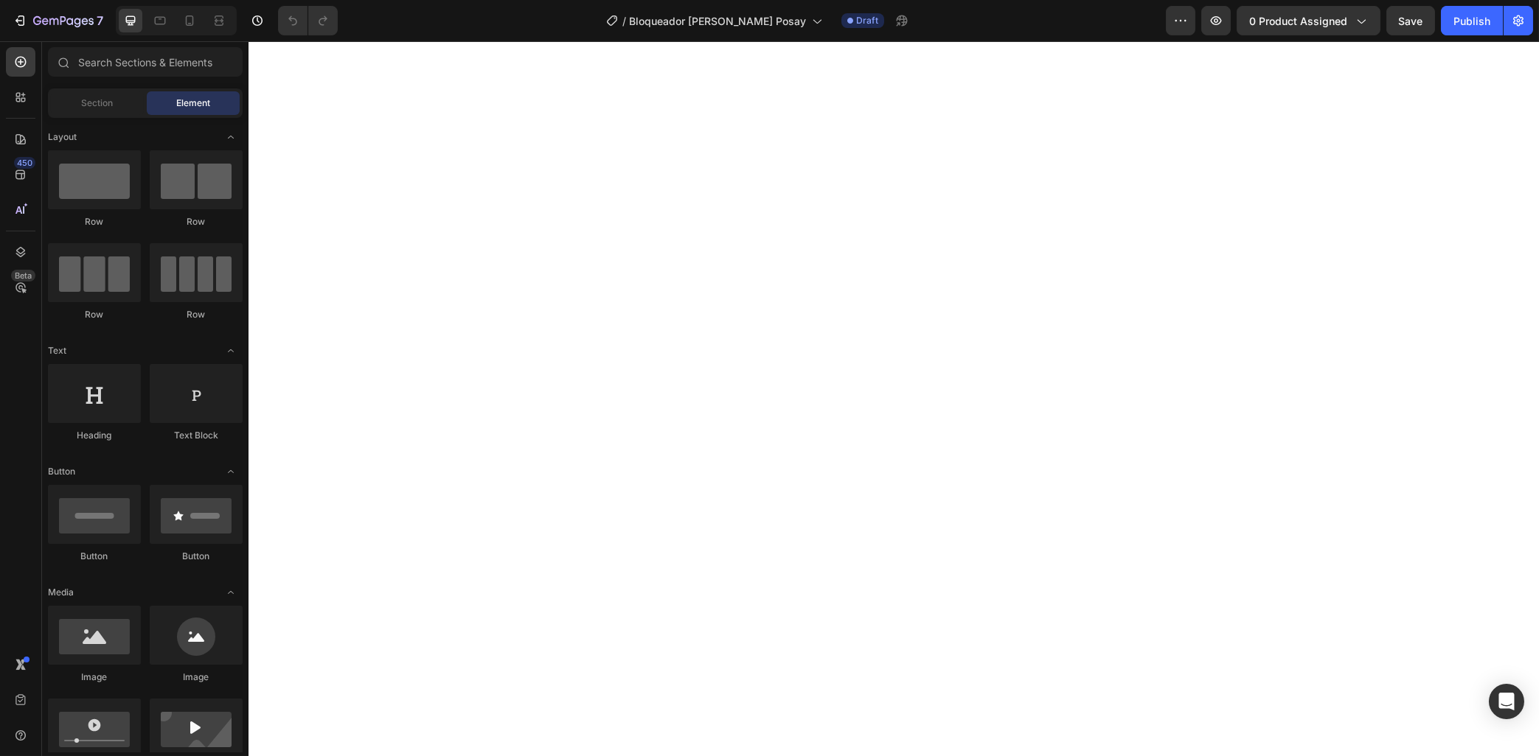 The width and height of the screenshot is (1539, 756). Describe the element at coordinates (196, 436) in the screenshot. I see `div: Text Block` at that location.